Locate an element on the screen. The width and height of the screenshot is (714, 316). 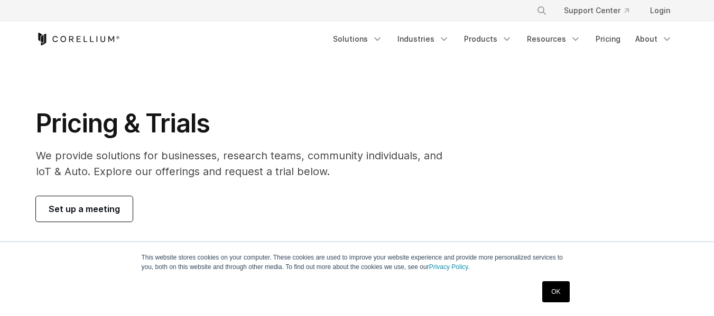
a: Login is located at coordinates (660, 11).